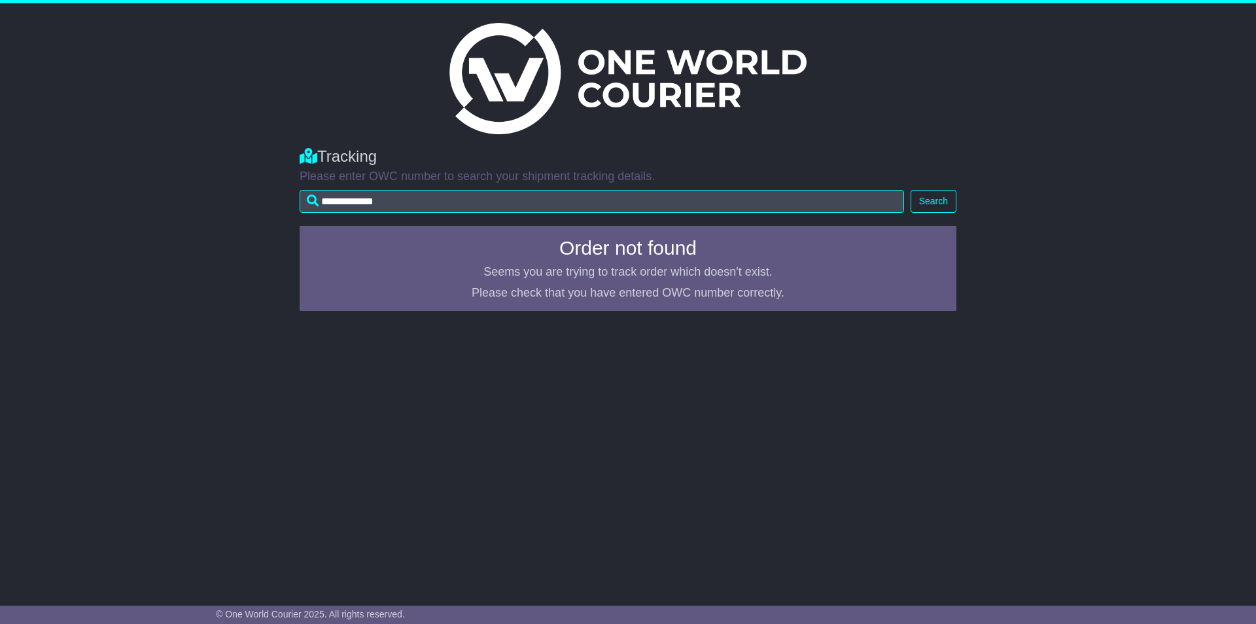  Describe the element at coordinates (934, 201) in the screenshot. I see `button: Search` at that location.